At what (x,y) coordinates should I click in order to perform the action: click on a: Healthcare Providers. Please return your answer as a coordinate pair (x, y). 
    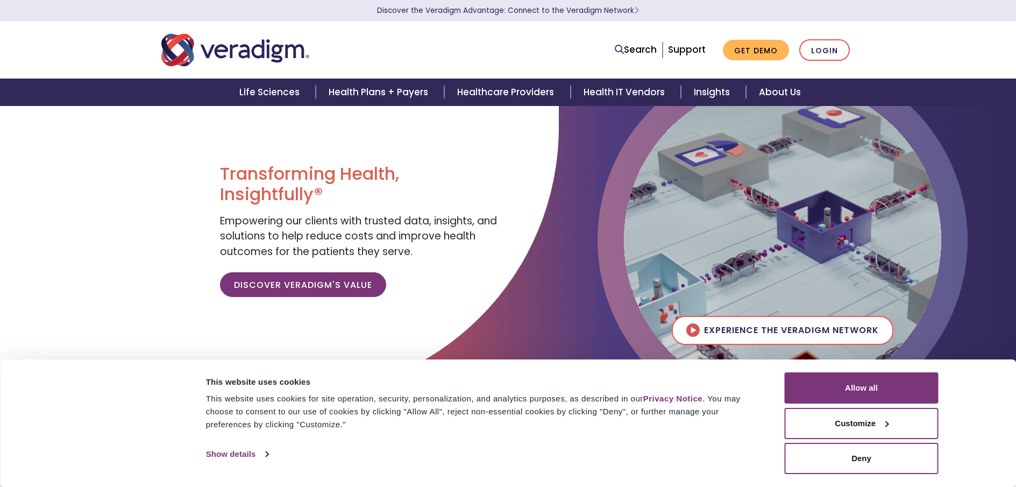
    Looking at the image, I should click on (507, 92).